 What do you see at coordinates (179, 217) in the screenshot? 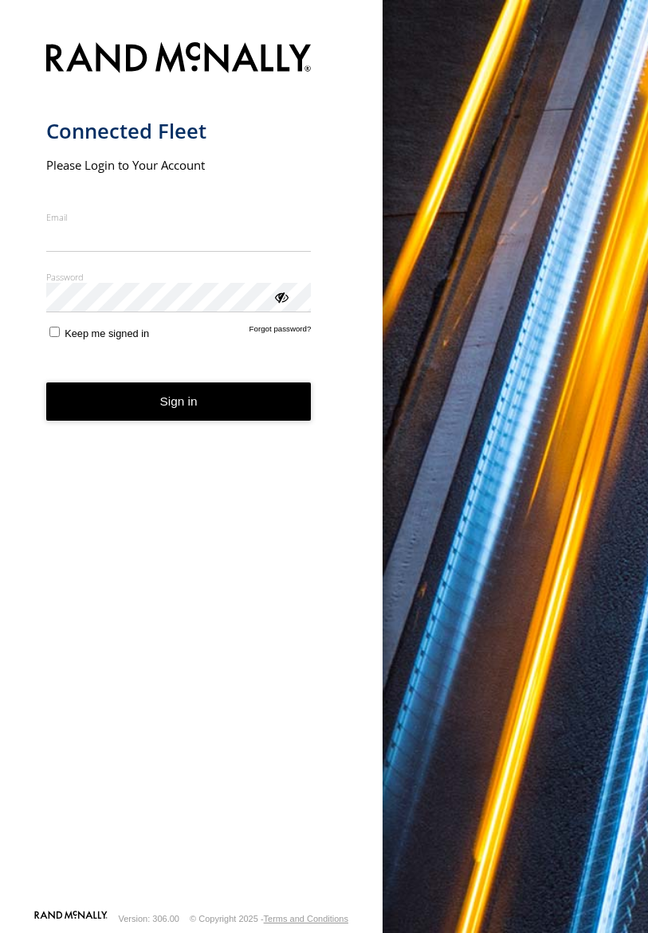
I see `label: Email` at bounding box center [179, 217].